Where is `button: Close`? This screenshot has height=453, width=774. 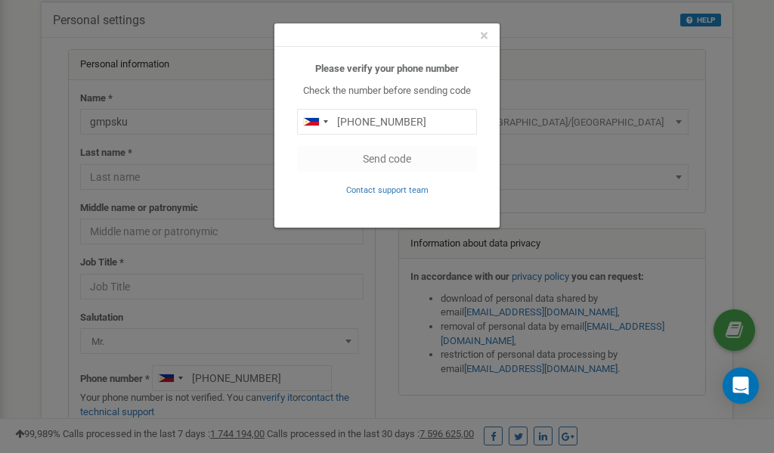 button: Close is located at coordinates (484, 36).